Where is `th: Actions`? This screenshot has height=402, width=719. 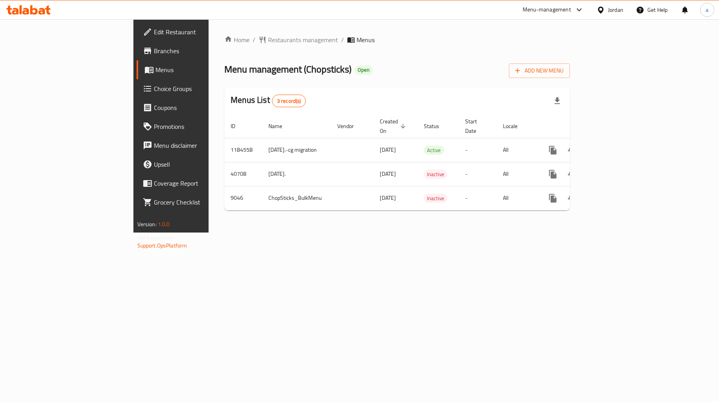 th: Actions is located at coordinates (582, 126).